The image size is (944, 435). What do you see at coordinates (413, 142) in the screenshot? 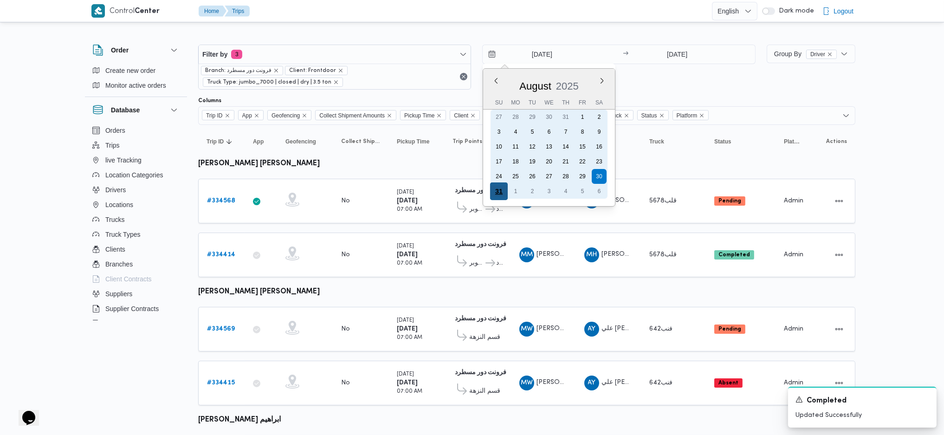
I see `span: Pickup Time` at bounding box center [413, 142].